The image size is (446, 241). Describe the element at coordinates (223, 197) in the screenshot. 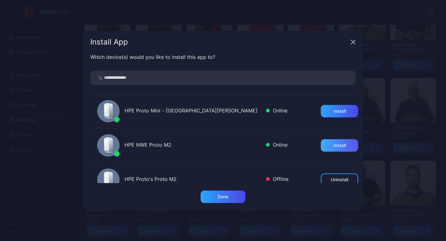

I see `div: Done` at that location.